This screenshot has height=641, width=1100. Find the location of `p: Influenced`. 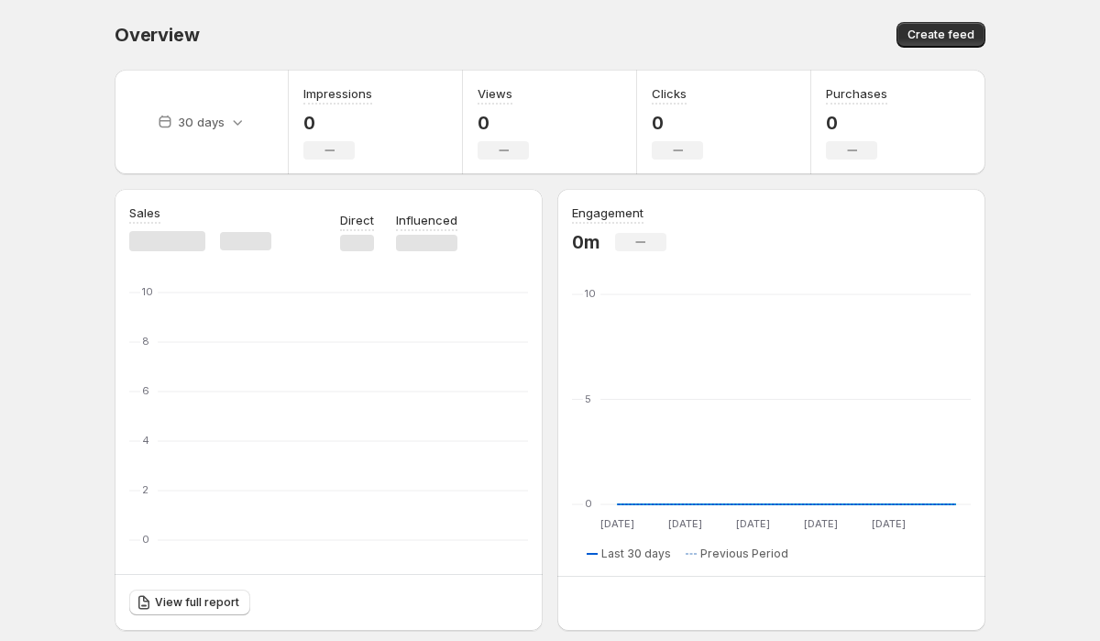

p: Influenced is located at coordinates (426, 220).